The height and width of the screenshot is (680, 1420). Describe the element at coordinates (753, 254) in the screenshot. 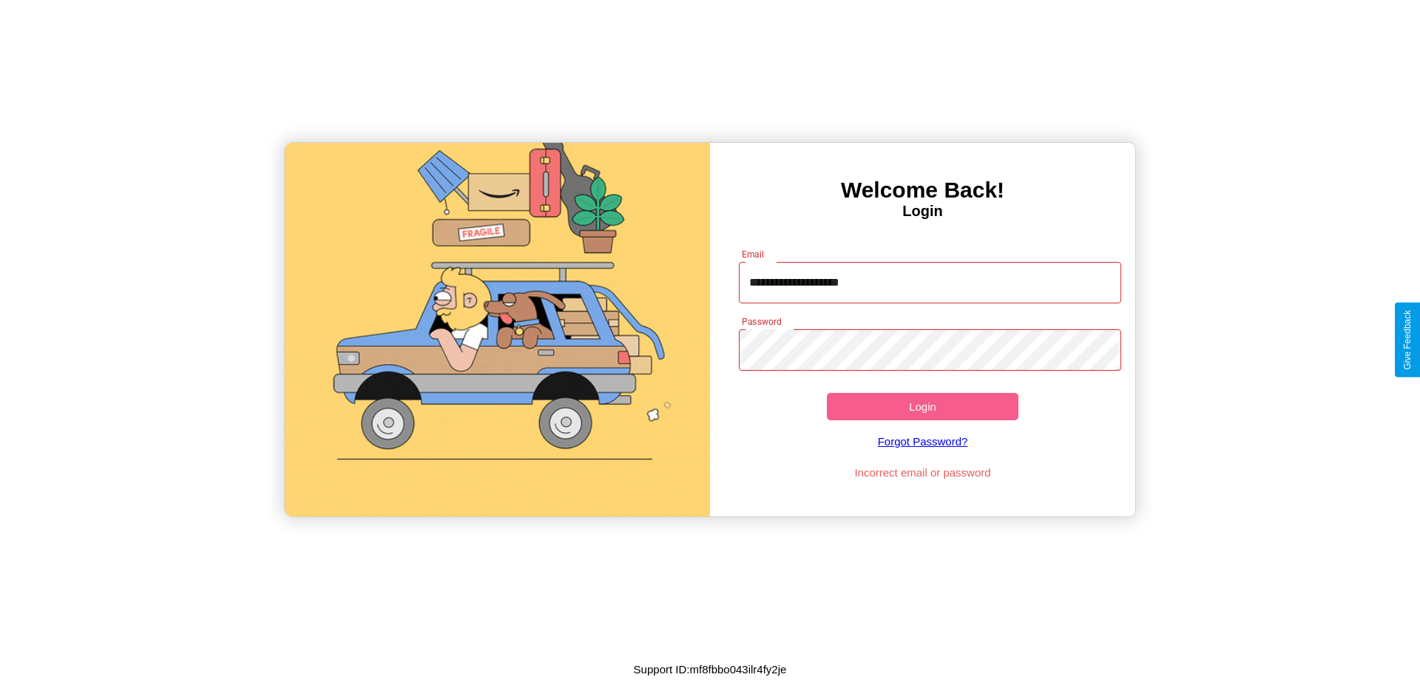

I see `label: Email` at that location.